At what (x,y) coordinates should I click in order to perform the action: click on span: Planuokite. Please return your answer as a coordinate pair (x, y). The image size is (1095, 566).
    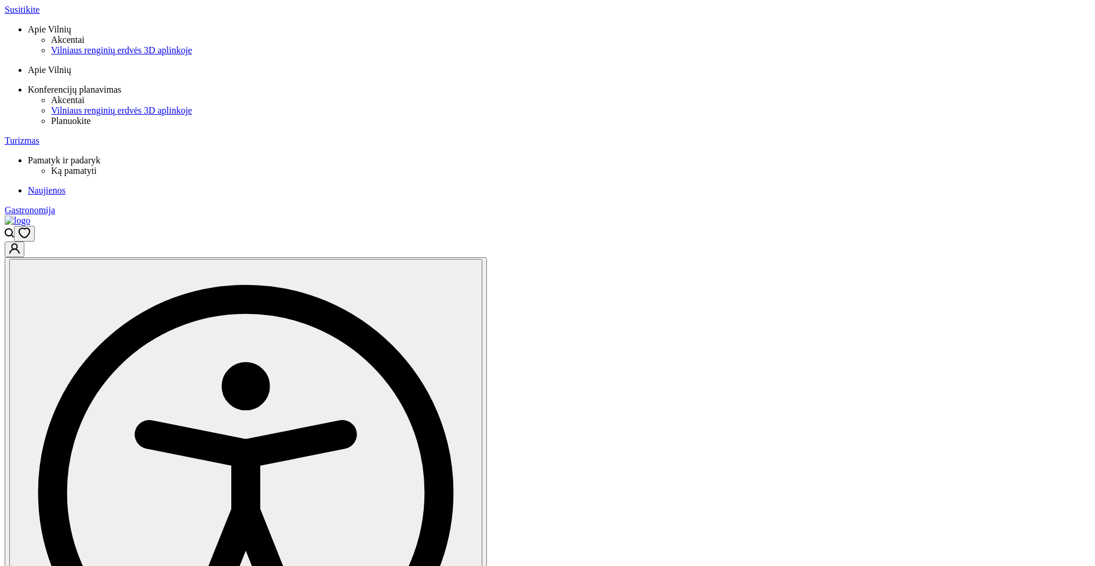
    Looking at the image, I should click on (71, 121).